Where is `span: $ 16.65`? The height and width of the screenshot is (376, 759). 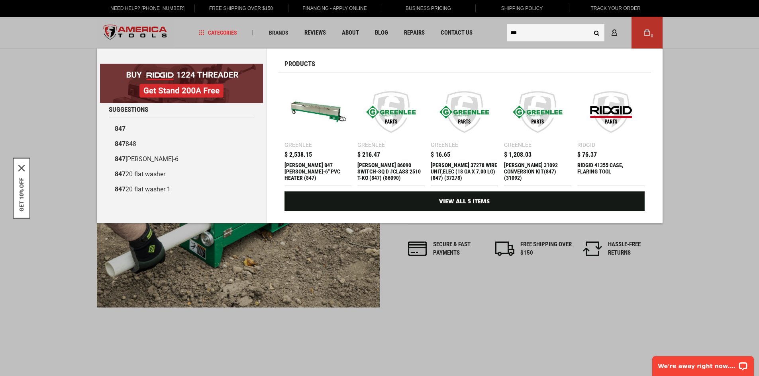
span: $ 16.65 is located at coordinates (440, 155).